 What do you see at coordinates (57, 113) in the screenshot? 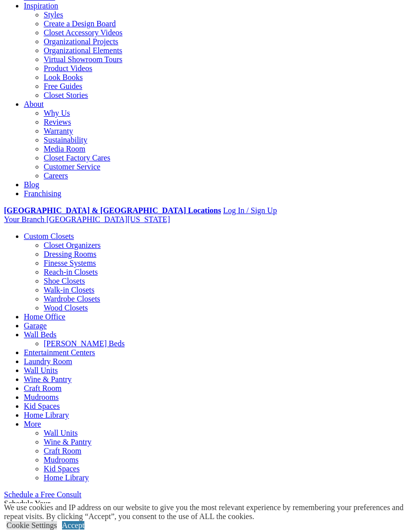
I see `a: Why Us` at bounding box center [57, 113].